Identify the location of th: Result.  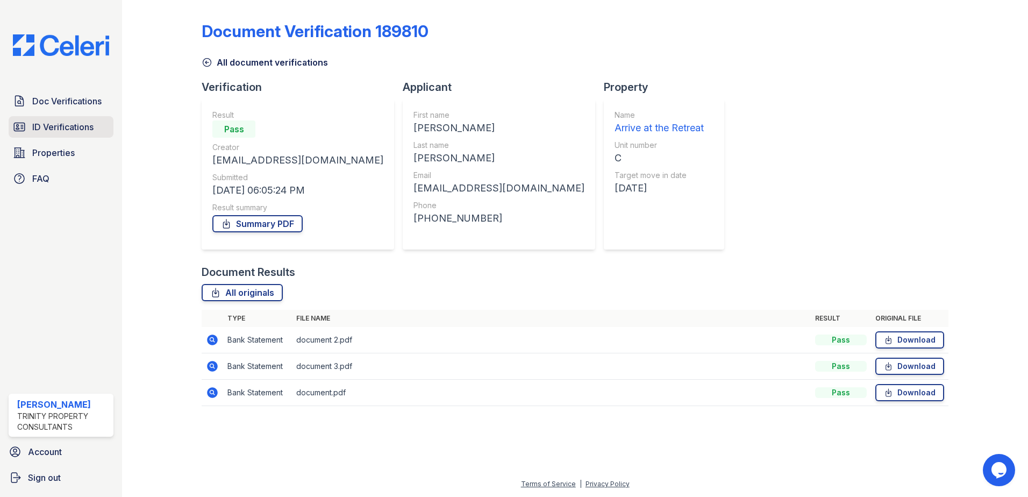
(841, 318).